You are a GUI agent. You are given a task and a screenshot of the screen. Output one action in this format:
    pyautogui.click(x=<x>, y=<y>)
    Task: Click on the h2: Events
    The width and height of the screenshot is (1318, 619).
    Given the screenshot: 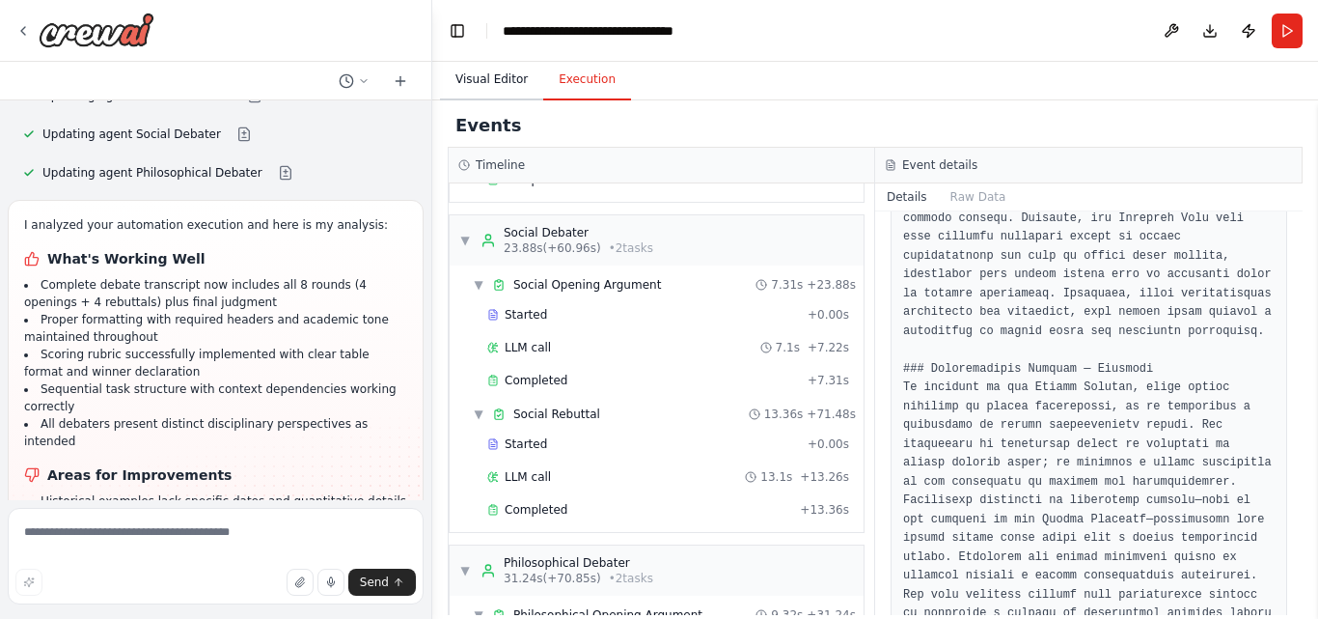 What is the action you would take?
    pyautogui.click(x=488, y=125)
    